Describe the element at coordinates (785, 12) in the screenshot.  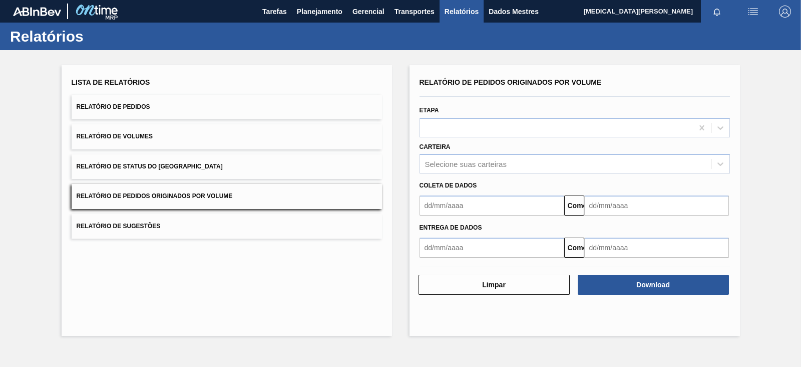
I see `img: Sair` at that location.